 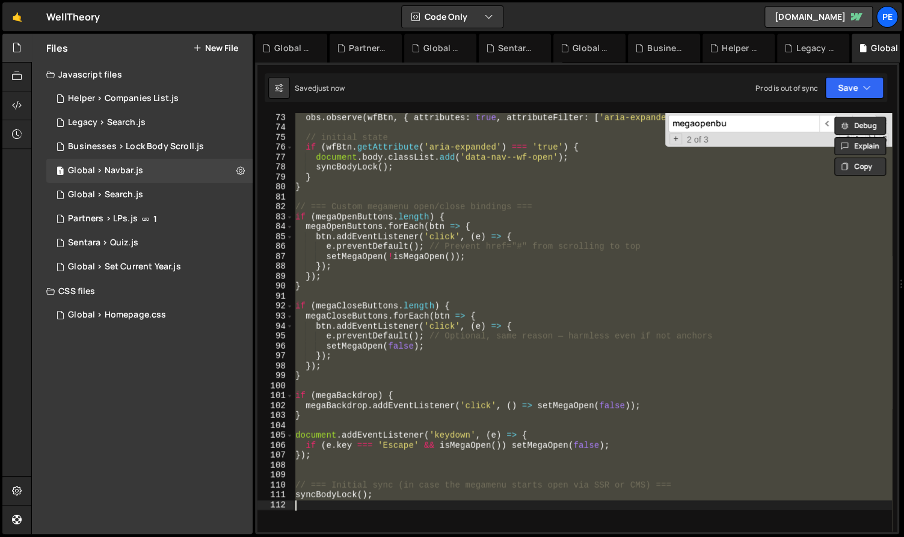 I want to click on div: 99, so click(x=276, y=376).